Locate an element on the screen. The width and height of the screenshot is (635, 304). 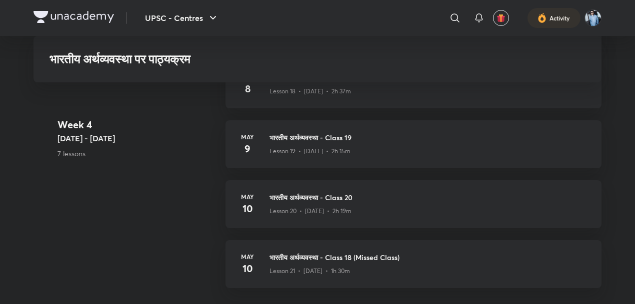
img: Company Logo is located at coordinates (73, 17).